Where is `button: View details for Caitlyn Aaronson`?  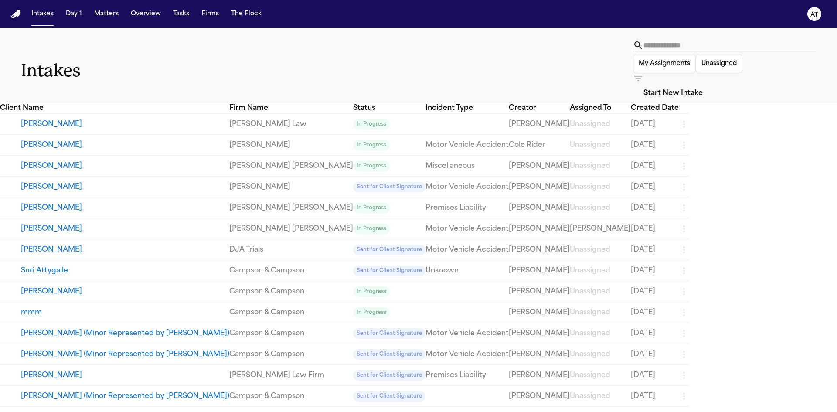
button: View details for Caitlyn Aaronson is located at coordinates (125, 250).